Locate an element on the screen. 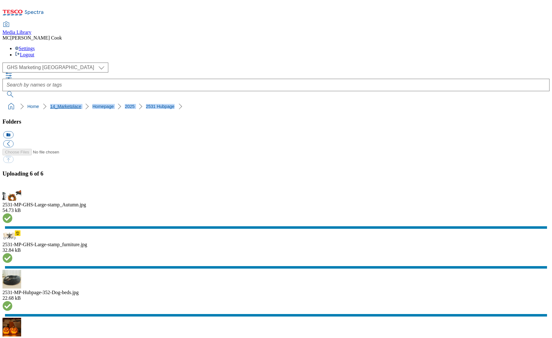 Image resolution: width=552 pixels, height=338 pixels. nav: breadcrumb is located at coordinates (276, 106).